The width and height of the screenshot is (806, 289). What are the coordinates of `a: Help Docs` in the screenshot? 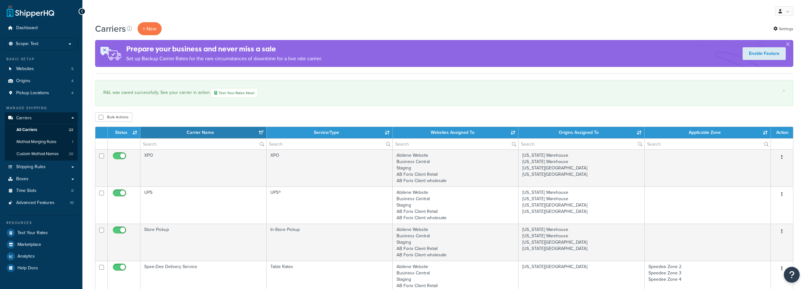 It's located at (41, 268).